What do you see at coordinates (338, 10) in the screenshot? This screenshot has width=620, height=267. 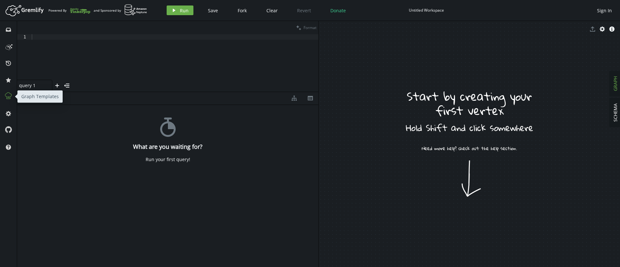 I see `span: Donate` at bounding box center [338, 10].